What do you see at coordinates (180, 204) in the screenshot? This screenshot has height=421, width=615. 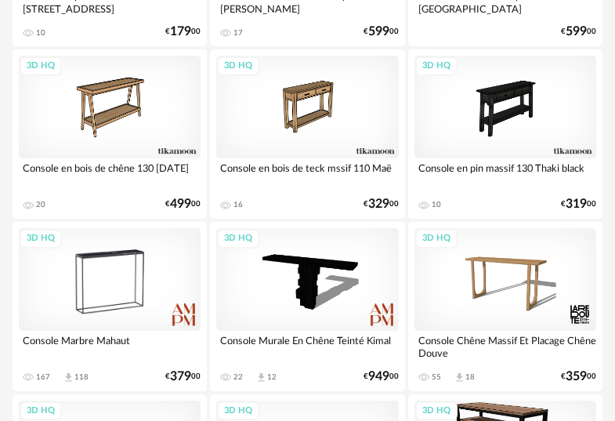 I see `span: 499` at bounding box center [180, 204].